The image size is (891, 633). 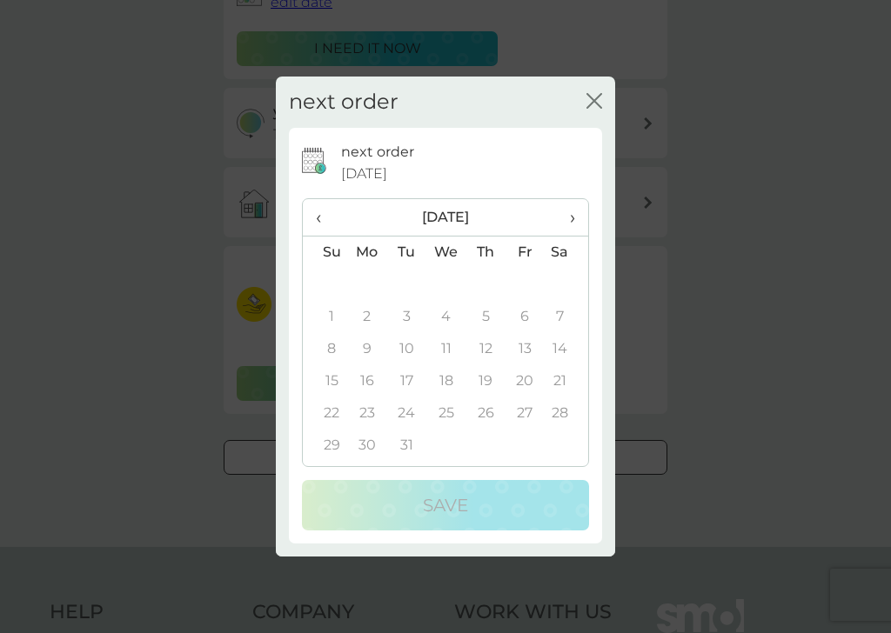 What do you see at coordinates (325, 381) in the screenshot?
I see `td: 15` at bounding box center [325, 381].